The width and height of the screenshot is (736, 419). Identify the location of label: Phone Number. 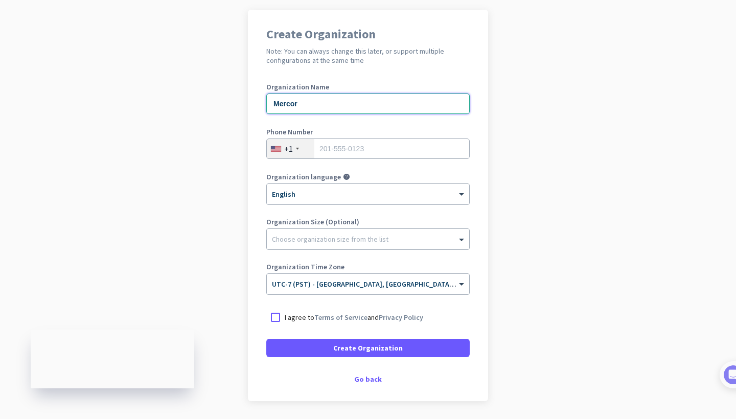
(368, 132).